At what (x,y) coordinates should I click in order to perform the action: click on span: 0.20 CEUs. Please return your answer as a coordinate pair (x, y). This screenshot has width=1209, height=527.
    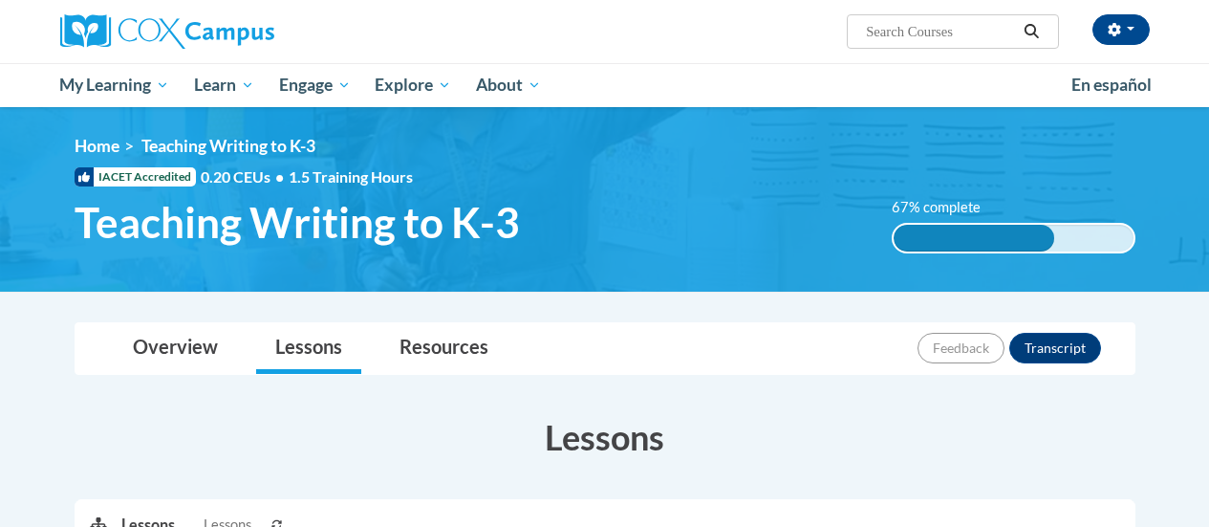
    Looking at the image, I should click on (245, 177).